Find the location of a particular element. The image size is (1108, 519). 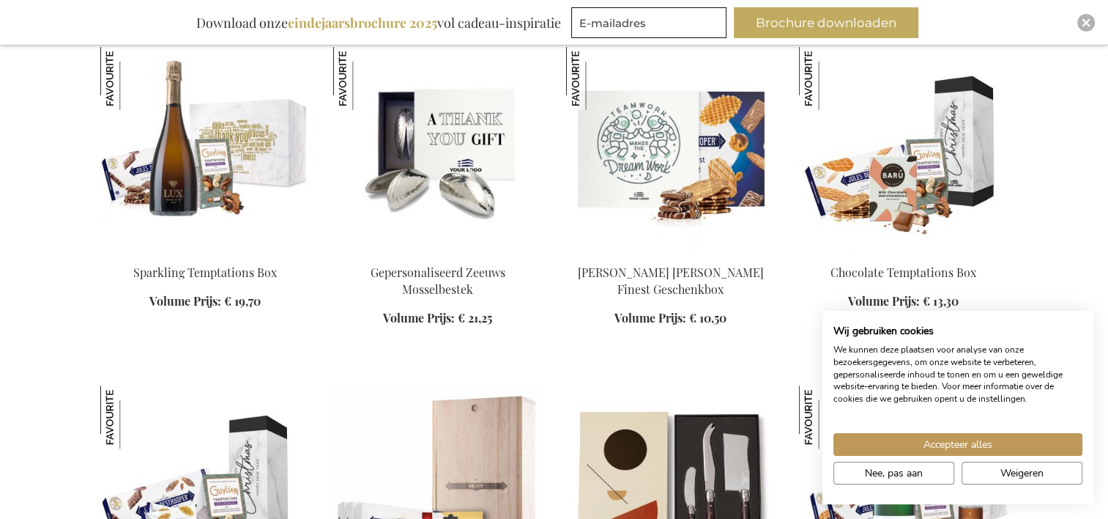

span: Accepteer alles is located at coordinates (958, 444).